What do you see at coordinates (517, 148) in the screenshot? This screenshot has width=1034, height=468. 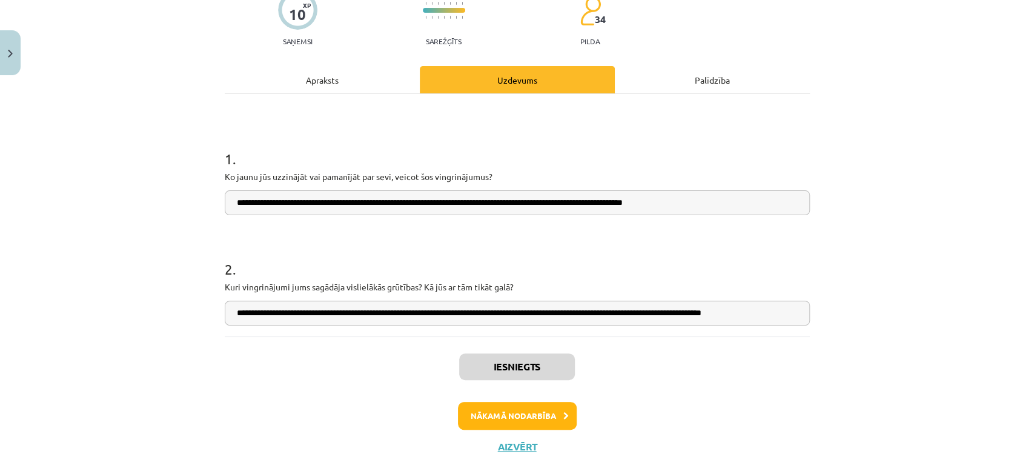 I see `h1: 1 .` at bounding box center [517, 148].